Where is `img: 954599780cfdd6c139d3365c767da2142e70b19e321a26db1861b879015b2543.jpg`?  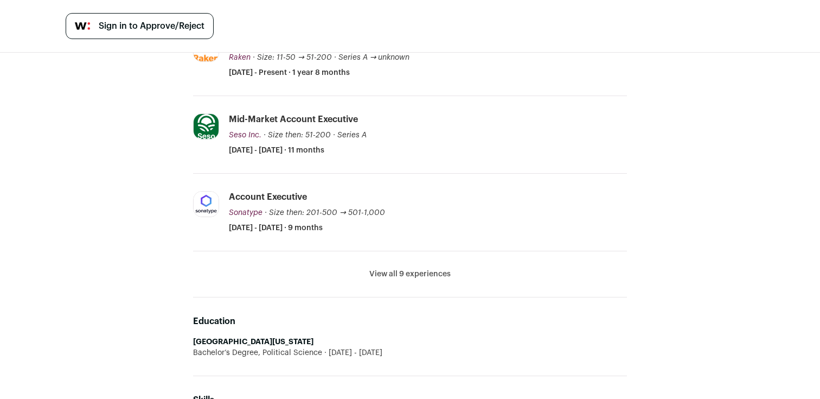
img: 954599780cfdd6c139d3365c767da2142e70b19e321a26db1861b879015b2543.jpg is located at coordinates (206, 126).